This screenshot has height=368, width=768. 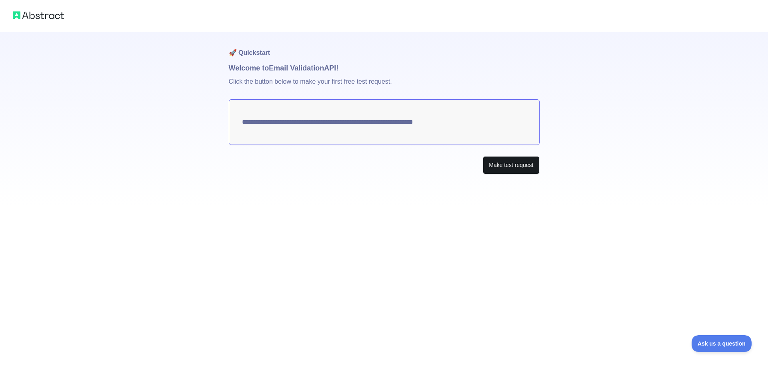 I want to click on img: Abstract logo, so click(x=38, y=15).